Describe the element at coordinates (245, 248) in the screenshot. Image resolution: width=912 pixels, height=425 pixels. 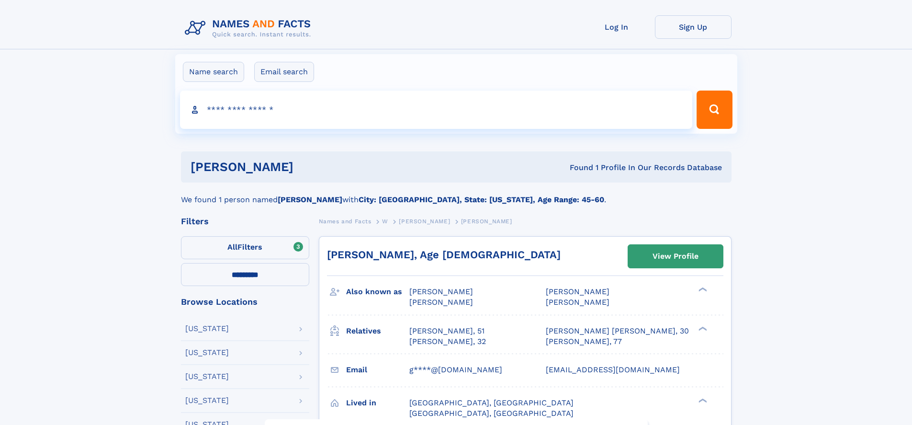
I see `label: Filters` at that location.